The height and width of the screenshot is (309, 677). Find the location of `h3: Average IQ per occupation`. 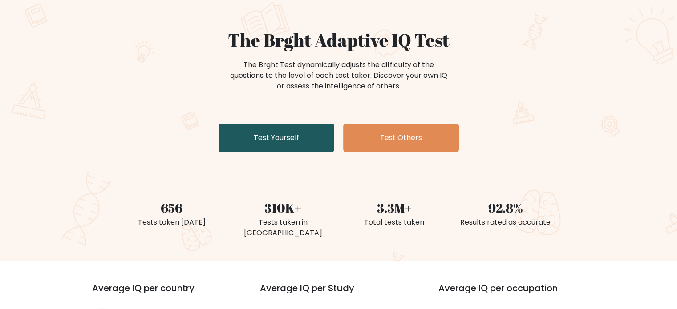

h3: Average IQ per occupation is located at coordinates (517, 294).